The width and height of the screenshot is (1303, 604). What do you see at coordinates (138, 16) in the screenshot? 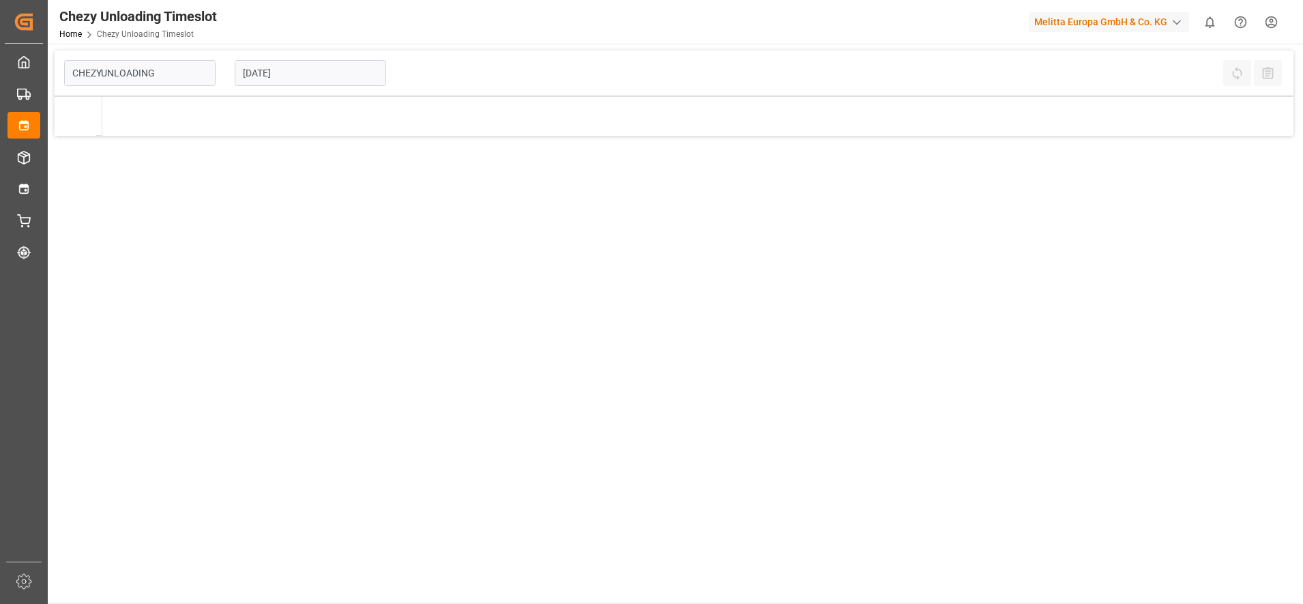
I see `div: Chezy Unloading Timeslot` at bounding box center [138, 16].